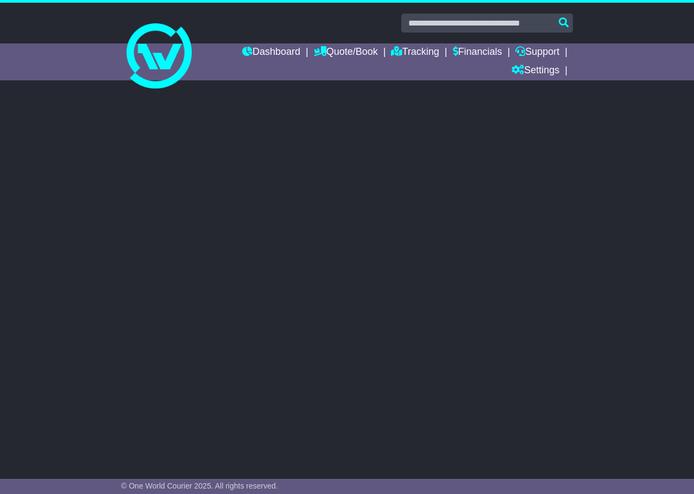 This screenshot has height=494, width=694. What do you see at coordinates (199, 486) in the screenshot?
I see `span: © One World Courier 2025. All rights reserved.` at bounding box center [199, 486].